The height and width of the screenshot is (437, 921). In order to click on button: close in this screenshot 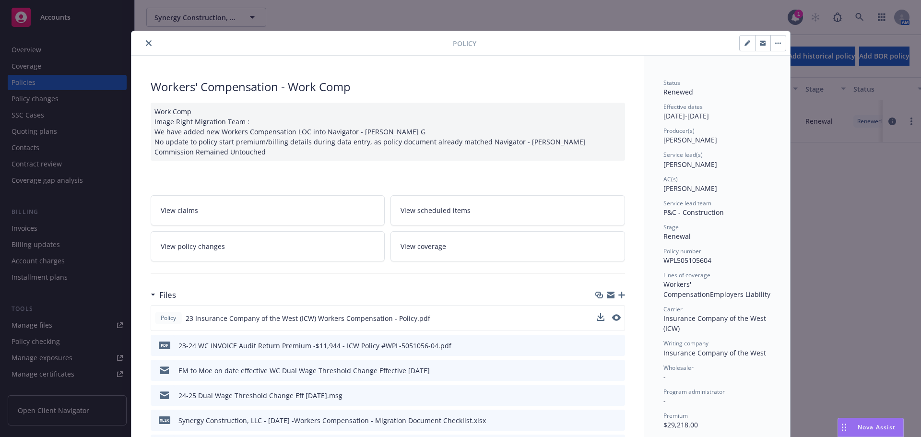, I will do `click(149, 43)`.